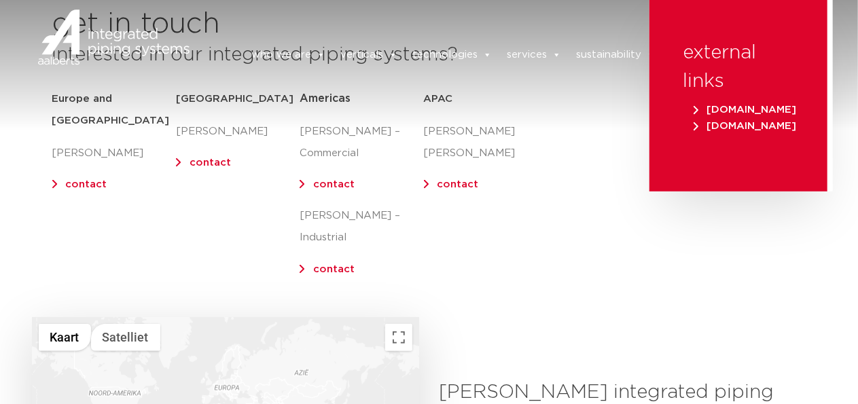 The width and height of the screenshot is (858, 404). I want to click on button: Stratenkaart tonen, so click(65, 338).